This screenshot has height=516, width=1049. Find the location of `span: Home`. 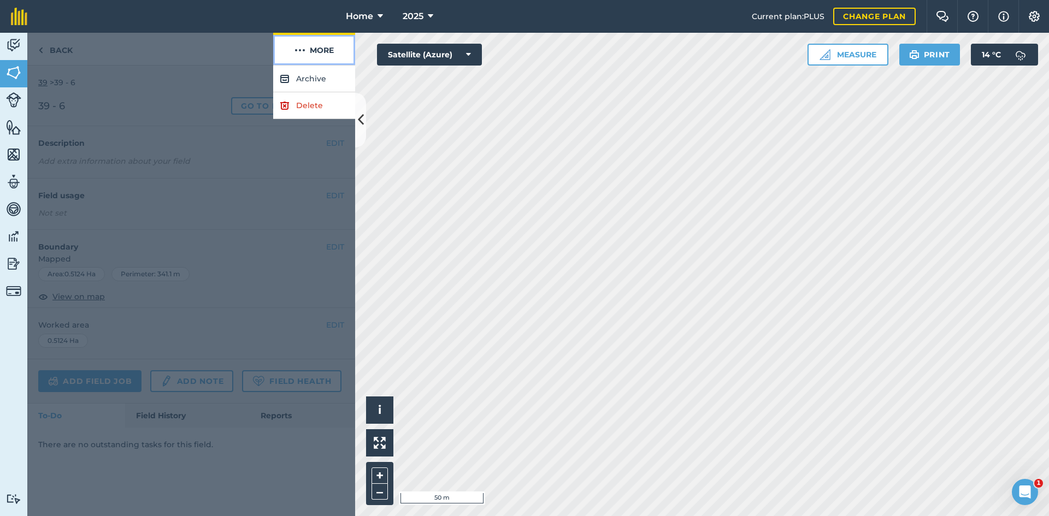

span: Home is located at coordinates (359, 16).